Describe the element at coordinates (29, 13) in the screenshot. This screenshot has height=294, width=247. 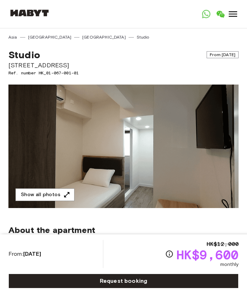
I see `img: Habyt` at that location.